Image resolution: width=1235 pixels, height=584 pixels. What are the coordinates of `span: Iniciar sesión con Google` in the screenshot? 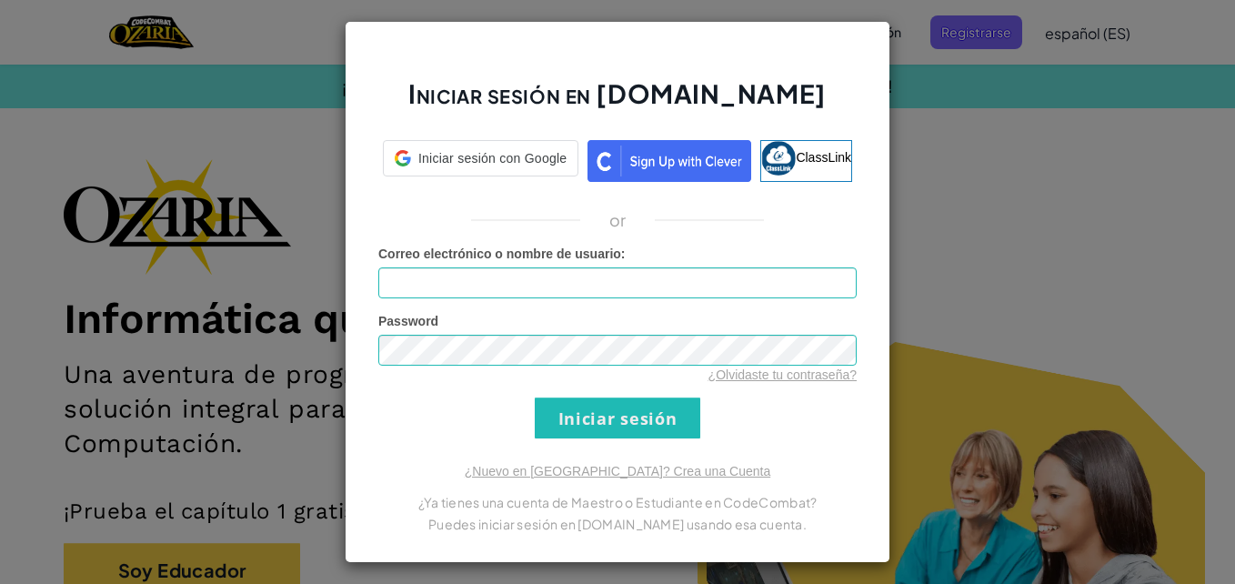 It's located at (492, 158).